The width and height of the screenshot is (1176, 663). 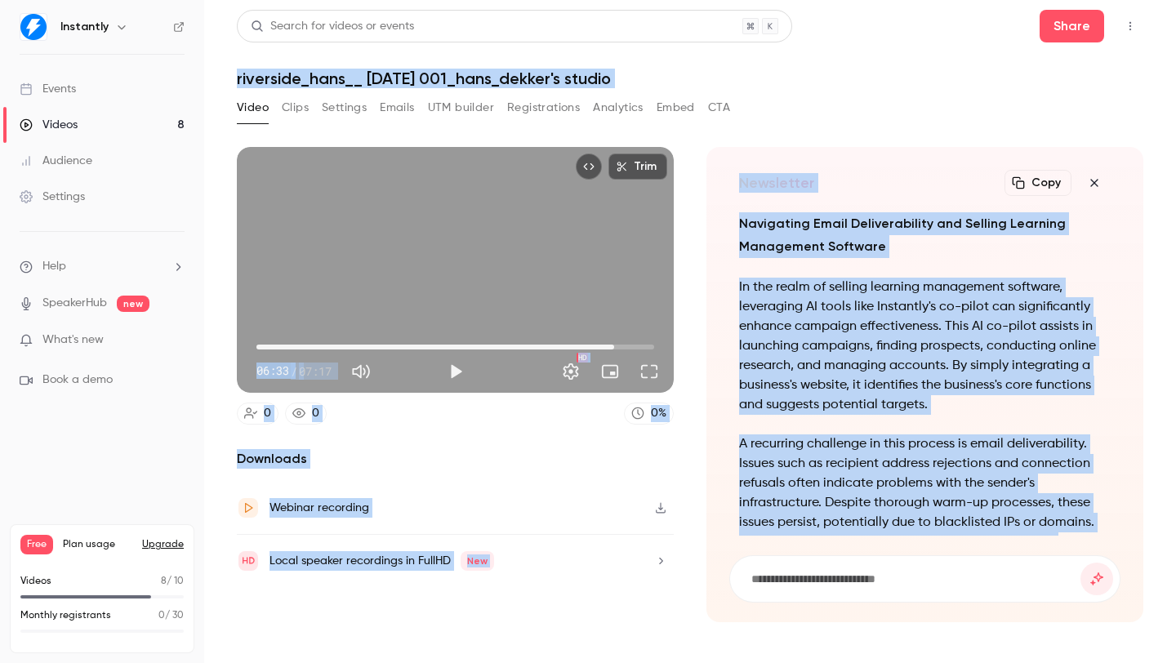 What do you see at coordinates (84, 27) in the screenshot?
I see `h6: Instantly` at bounding box center [84, 27].